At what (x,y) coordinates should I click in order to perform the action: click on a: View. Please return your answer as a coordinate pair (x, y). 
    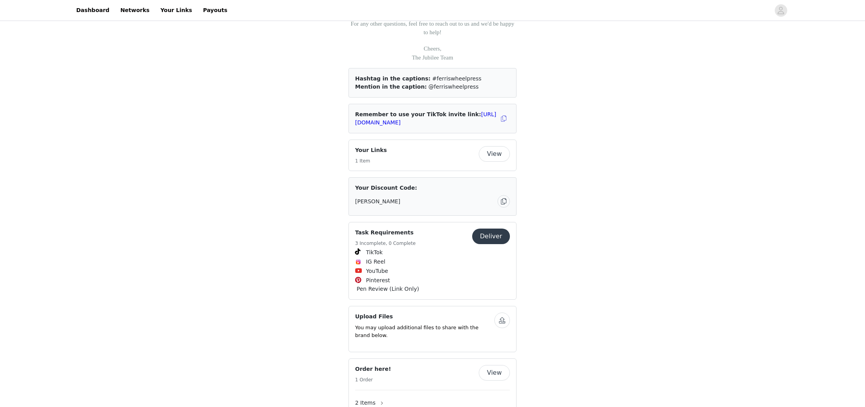
    Looking at the image, I should click on (494, 373).